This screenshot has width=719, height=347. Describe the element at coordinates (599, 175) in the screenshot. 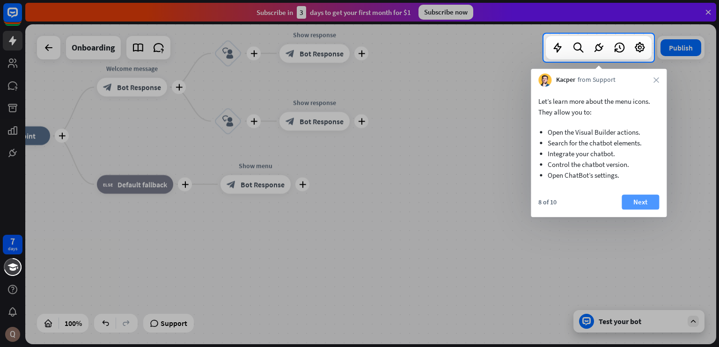

I see `li: Open ChatBot’s settings.` at that location.